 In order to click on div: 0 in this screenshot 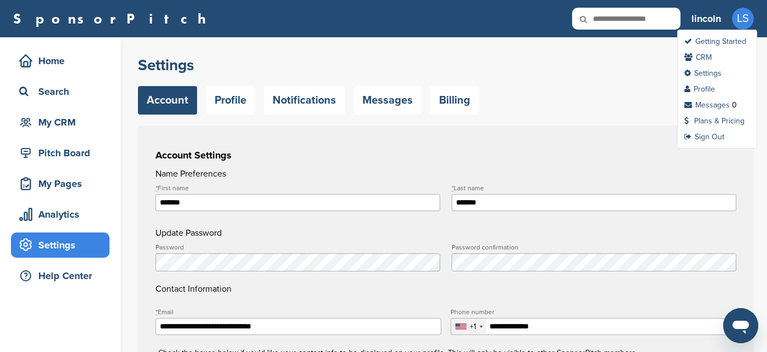, I will do `click(734, 105)`.